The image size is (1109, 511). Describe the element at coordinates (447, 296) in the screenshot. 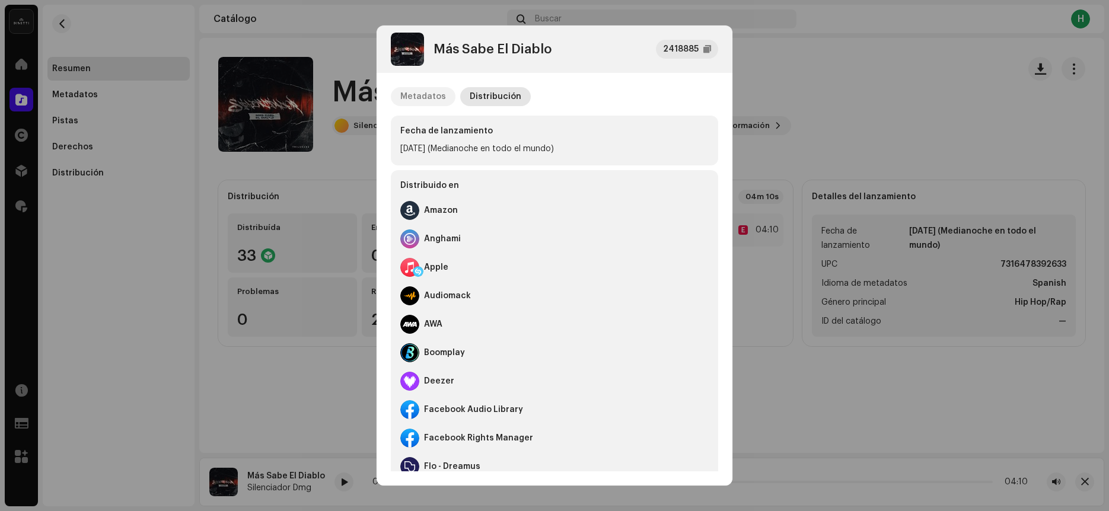

I see `div: Audiomack` at that location.